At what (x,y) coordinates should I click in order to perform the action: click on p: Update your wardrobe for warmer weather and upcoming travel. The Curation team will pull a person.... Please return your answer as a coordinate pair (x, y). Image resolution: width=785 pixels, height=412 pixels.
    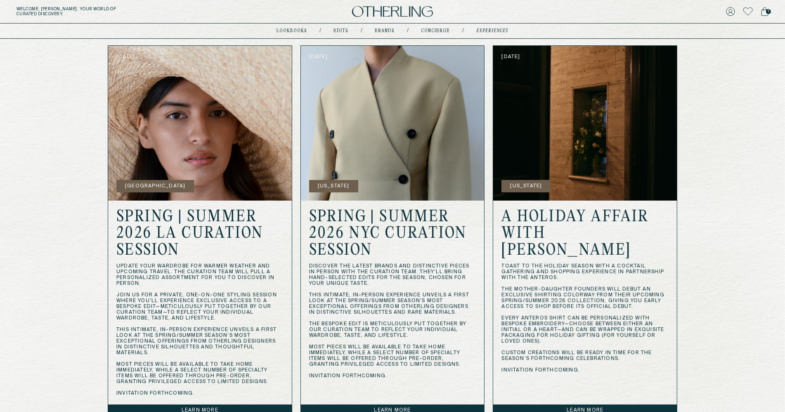
    Looking at the image, I should click on (200, 330).